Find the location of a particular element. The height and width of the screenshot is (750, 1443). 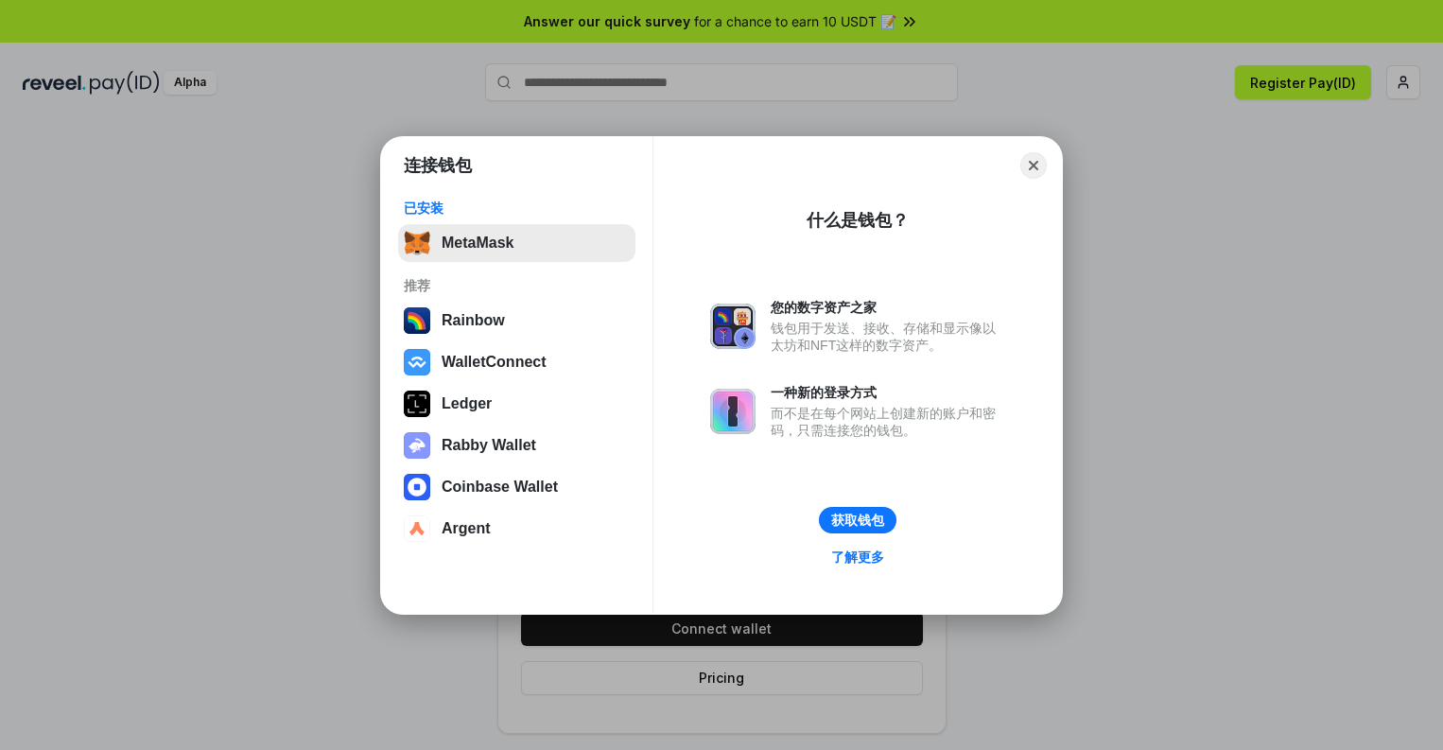

div: 您的数字资产之家 is located at coordinates (888, 307).